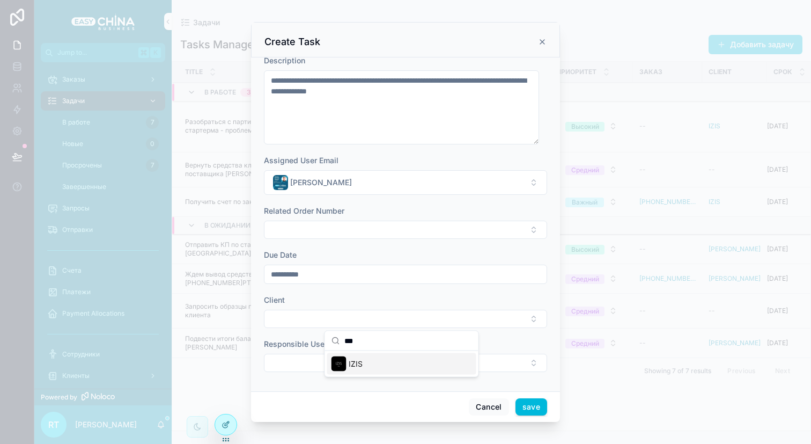 The width and height of the screenshot is (811, 444). What do you see at coordinates (293, 42) in the screenshot?
I see `h3: Create Task` at bounding box center [293, 42].